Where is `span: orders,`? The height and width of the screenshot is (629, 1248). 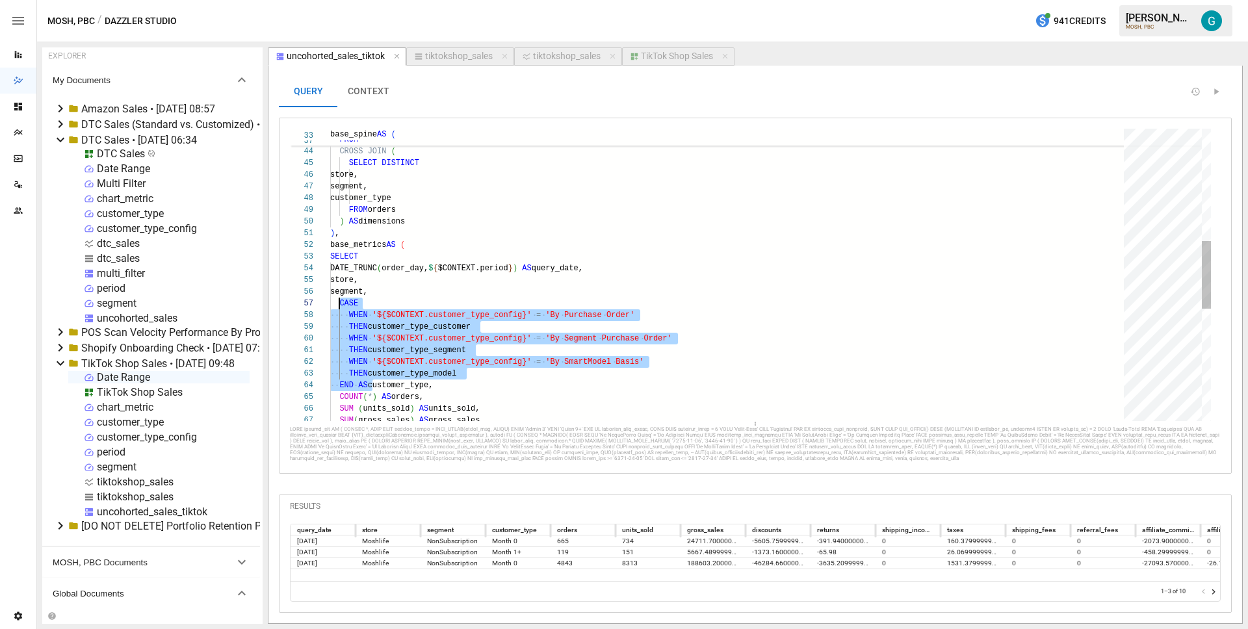 span: orders, is located at coordinates (408, 397).